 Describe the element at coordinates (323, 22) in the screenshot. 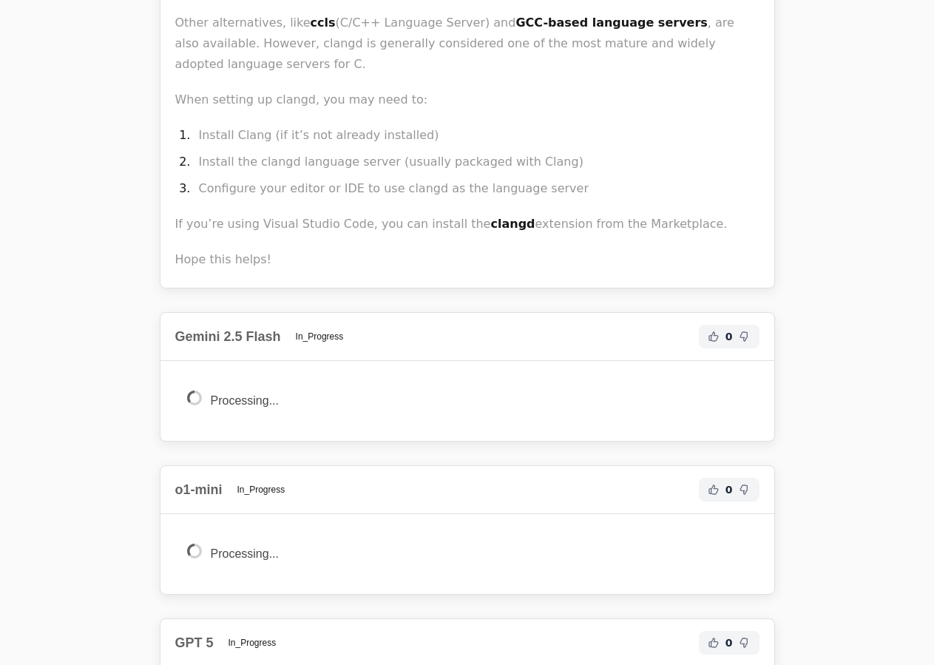

I see `strong: ccls` at that location.